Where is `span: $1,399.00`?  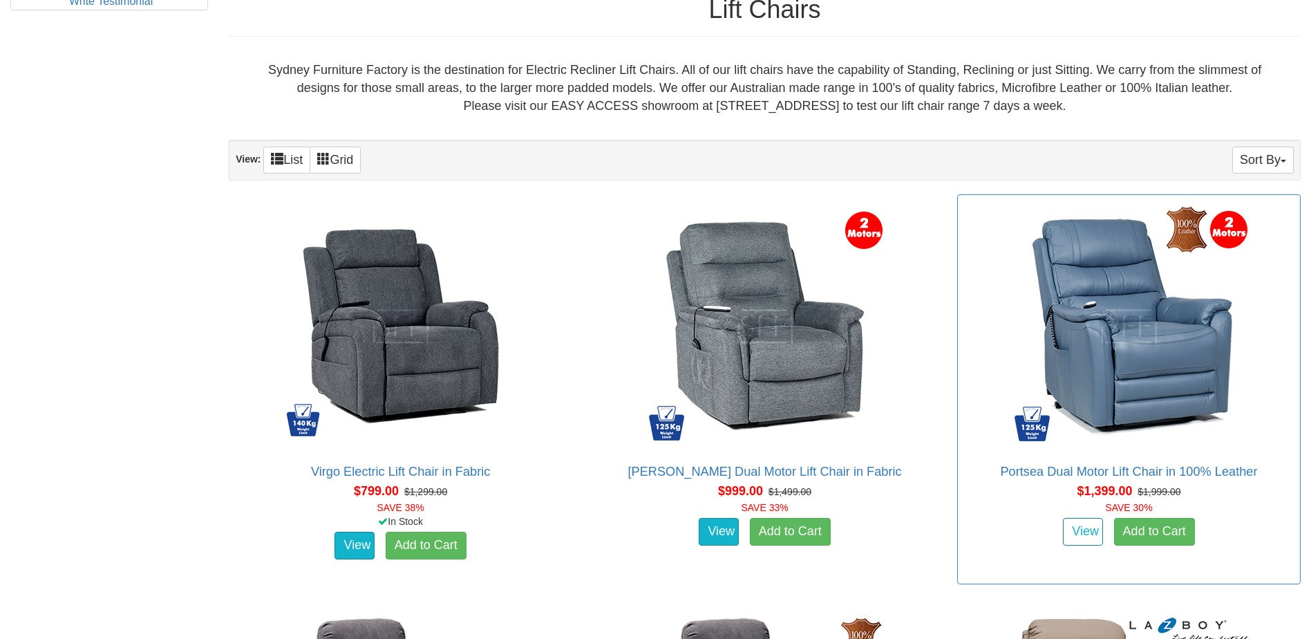
span: $1,399.00 is located at coordinates (1104, 491).